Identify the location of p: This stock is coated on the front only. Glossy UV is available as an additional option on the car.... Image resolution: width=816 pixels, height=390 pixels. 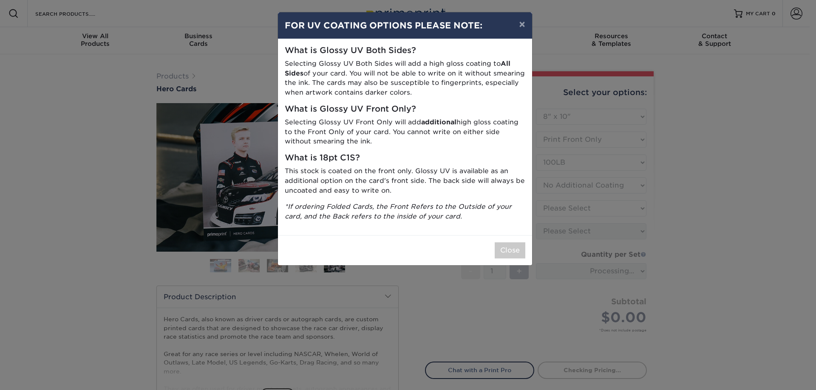
(405, 181).